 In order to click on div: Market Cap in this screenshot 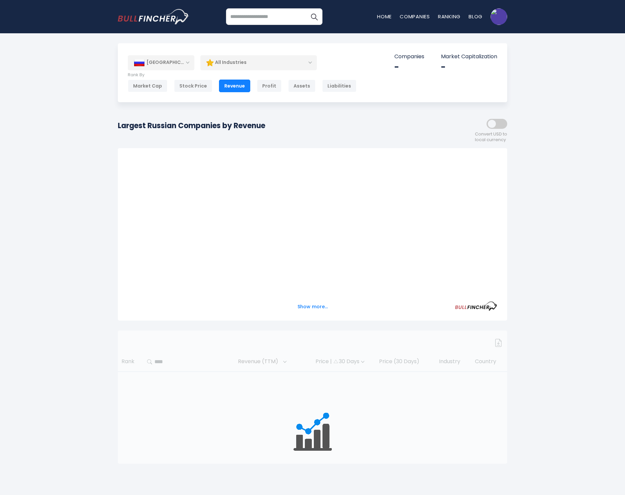, I will do `click(147, 86)`.